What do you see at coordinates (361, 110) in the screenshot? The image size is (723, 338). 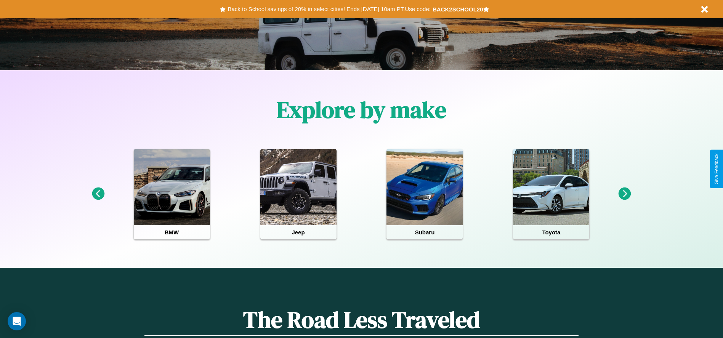 I see `h1: Explore by make` at bounding box center [361, 110].